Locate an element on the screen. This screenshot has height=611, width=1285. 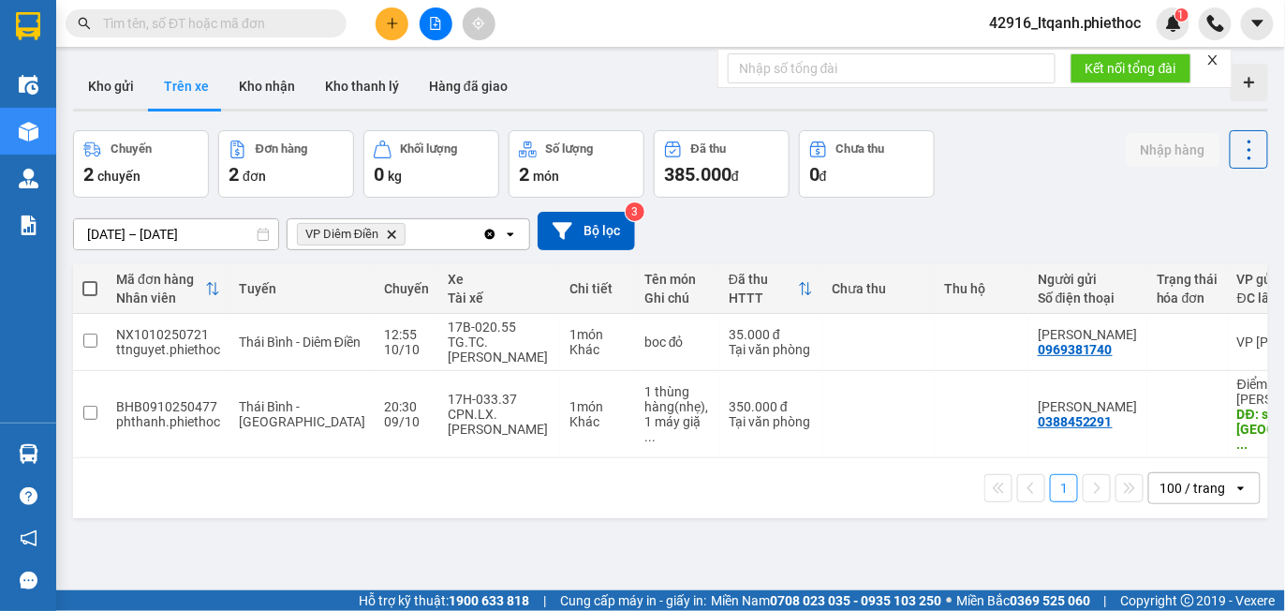
button: Nhập hàng is located at coordinates (1172, 150).